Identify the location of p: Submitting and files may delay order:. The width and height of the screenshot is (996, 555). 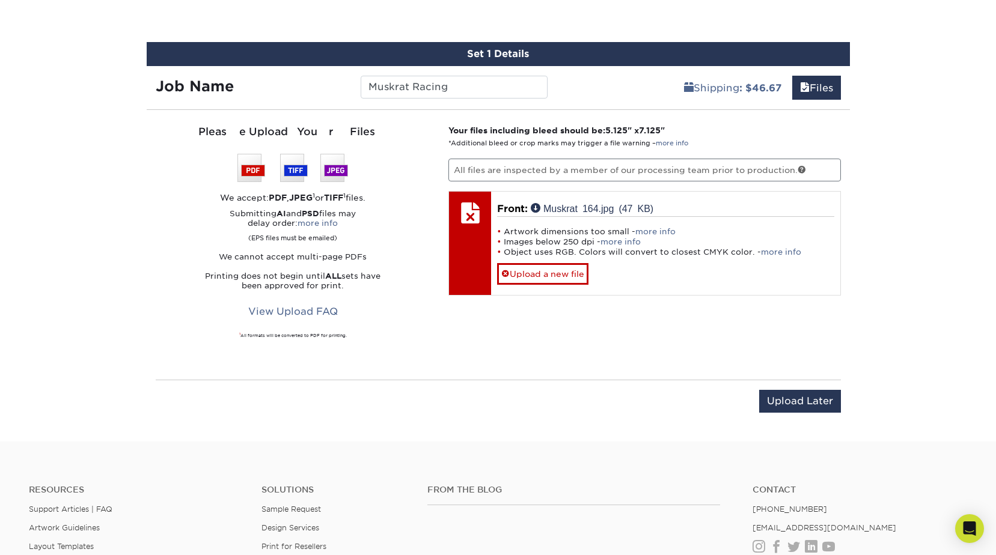
(293, 226).